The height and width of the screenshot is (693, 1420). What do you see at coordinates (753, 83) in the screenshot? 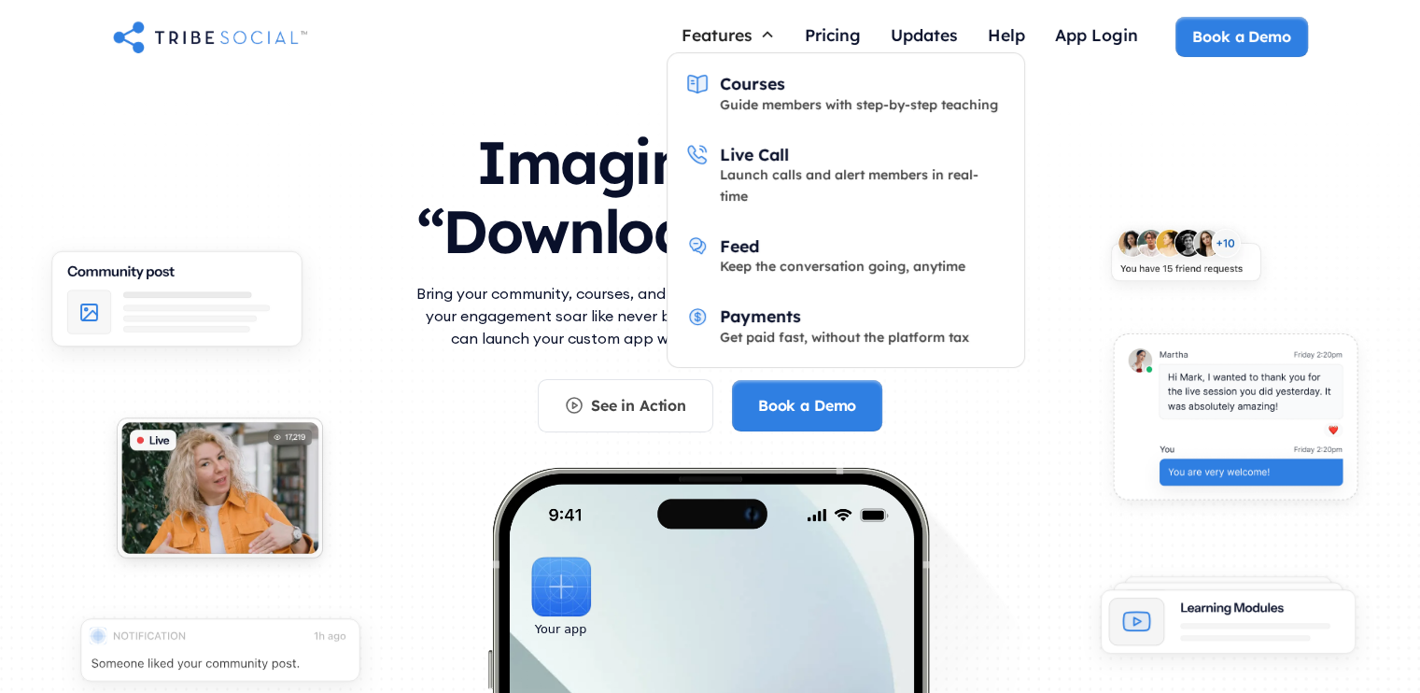
I see `div: Courses` at bounding box center [753, 83].